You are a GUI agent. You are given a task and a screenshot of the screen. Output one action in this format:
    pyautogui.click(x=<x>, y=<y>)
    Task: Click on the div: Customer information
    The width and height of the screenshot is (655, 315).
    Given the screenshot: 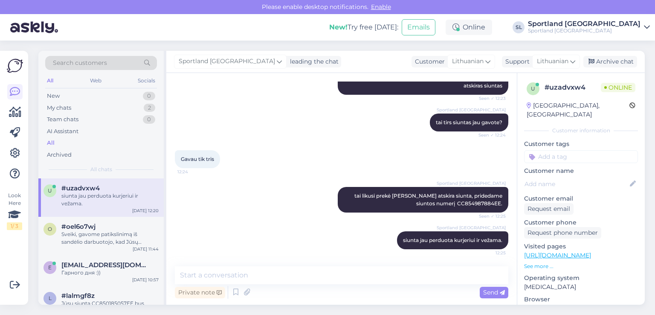 What is the action you would take?
    pyautogui.click(x=581, y=131)
    